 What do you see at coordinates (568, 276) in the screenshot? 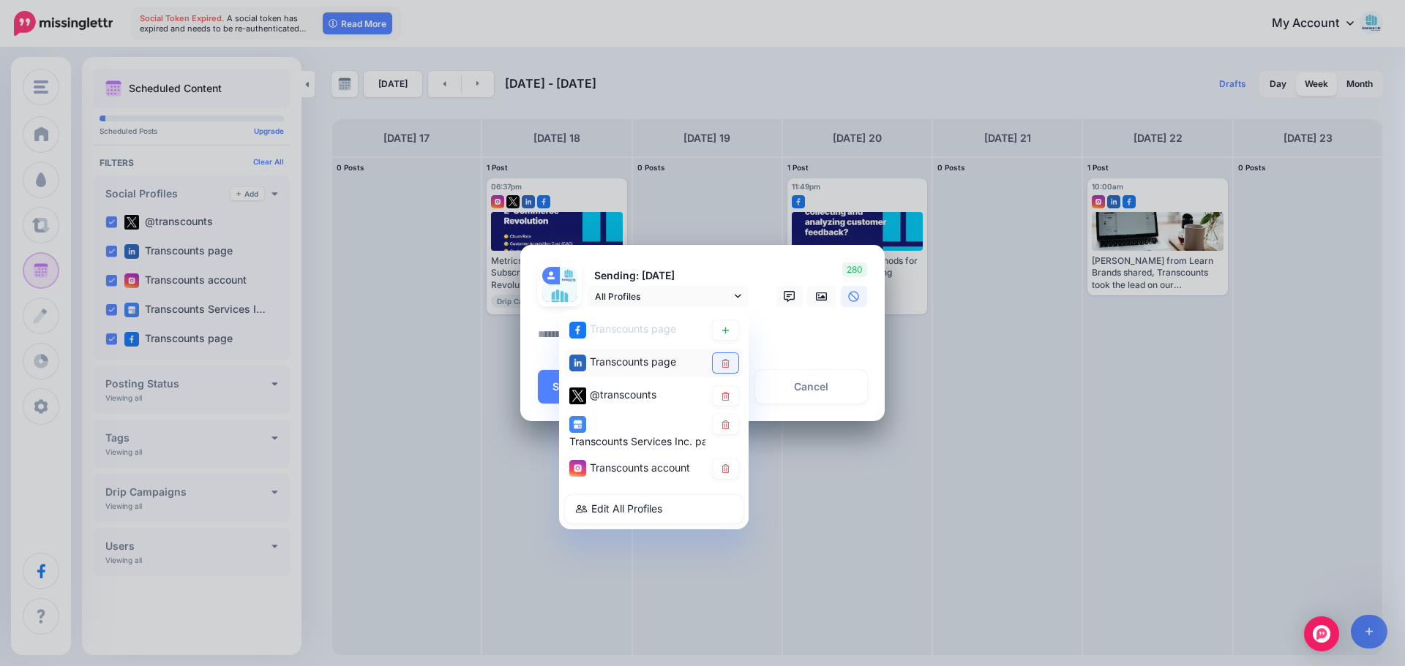
I see `img: 4DbpiDqH-77814.jpg` at bounding box center [568, 276].